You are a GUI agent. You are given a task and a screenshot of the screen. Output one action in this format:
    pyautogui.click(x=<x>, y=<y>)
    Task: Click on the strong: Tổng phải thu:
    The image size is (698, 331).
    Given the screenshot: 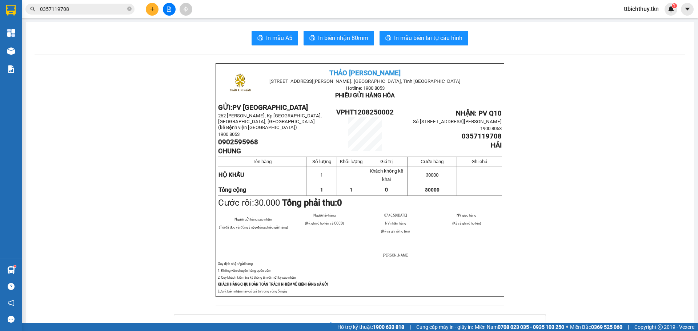 What is the action you would take?
    pyautogui.click(x=312, y=203)
    